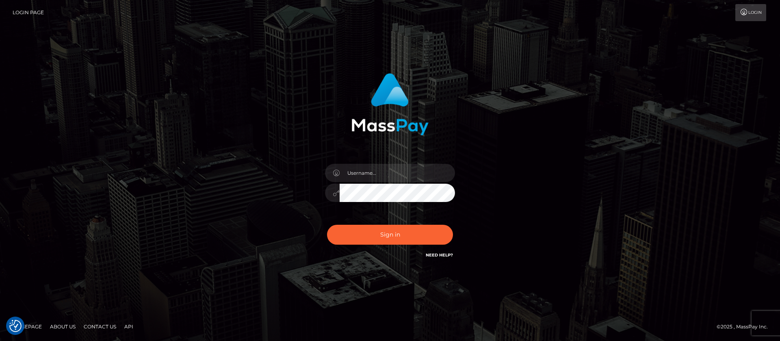  What do you see at coordinates (28, 13) in the screenshot?
I see `a: Login Page` at bounding box center [28, 13].